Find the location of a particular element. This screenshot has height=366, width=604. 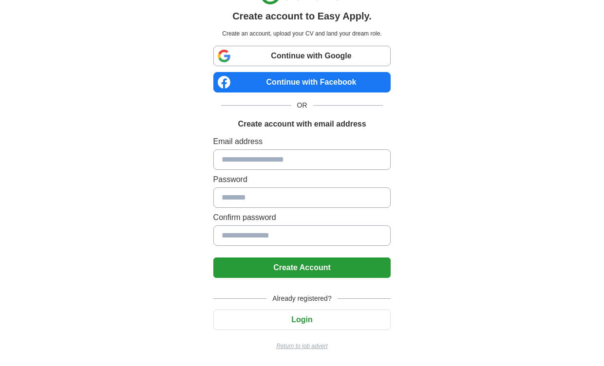

label: Password is located at coordinates (302, 180).